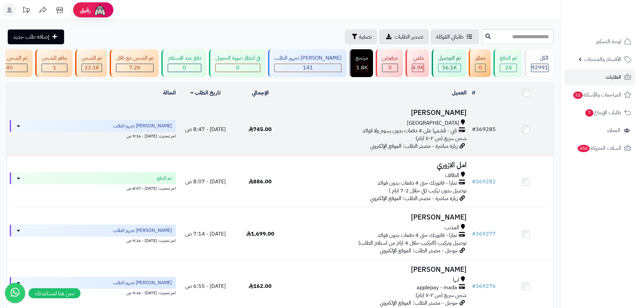 The width and height of the screenshot is (639, 308). What do you see at coordinates (456, 280) in the screenshot?
I see `span: ابها` at bounding box center [456, 280].